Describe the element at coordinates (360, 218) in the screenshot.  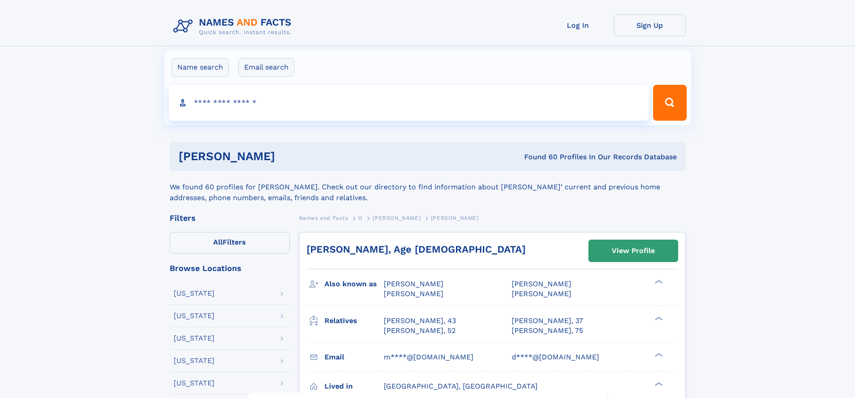
I see `a: O` at that location.